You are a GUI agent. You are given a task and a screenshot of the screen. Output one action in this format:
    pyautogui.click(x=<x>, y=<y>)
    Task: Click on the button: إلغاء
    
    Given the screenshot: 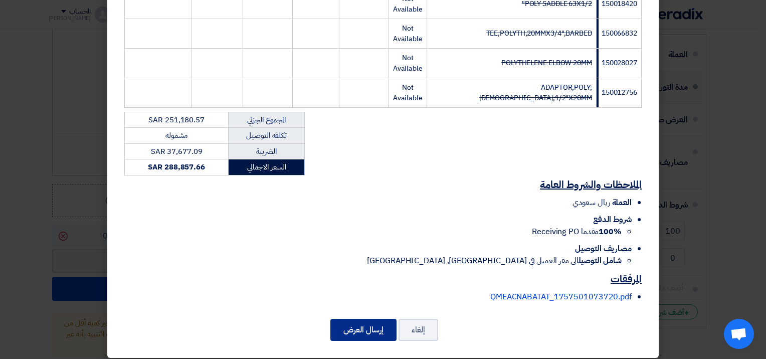 What is the action you would take?
    pyautogui.click(x=418, y=330)
    